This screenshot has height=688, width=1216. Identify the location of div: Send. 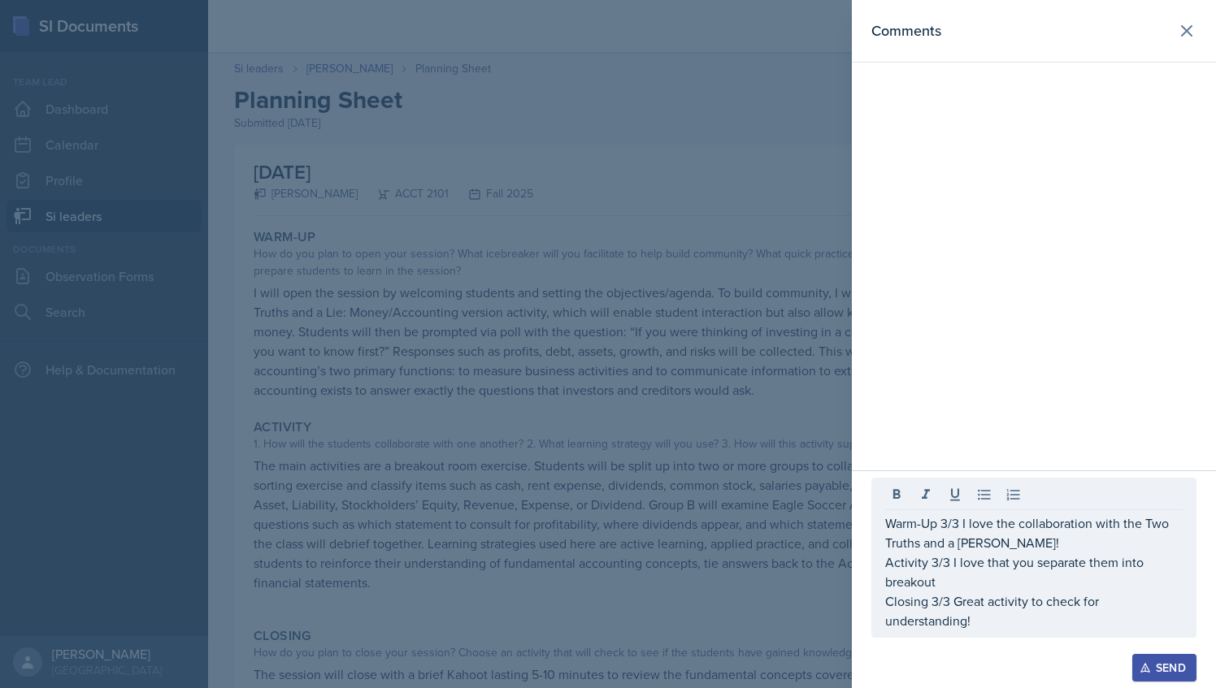
(1164, 668).